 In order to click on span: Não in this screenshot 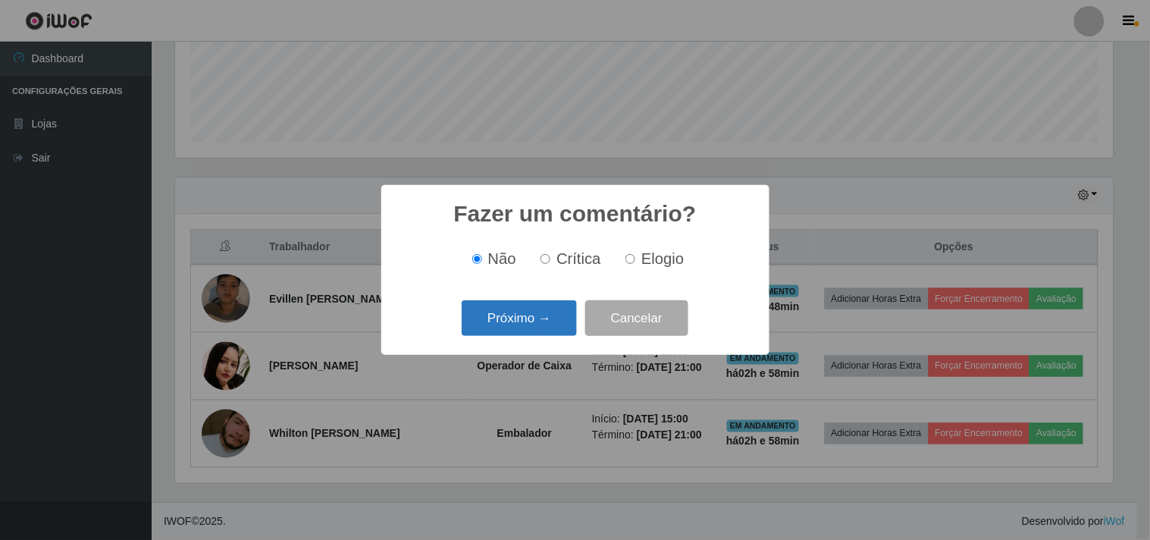, I will do `click(502, 258)`.